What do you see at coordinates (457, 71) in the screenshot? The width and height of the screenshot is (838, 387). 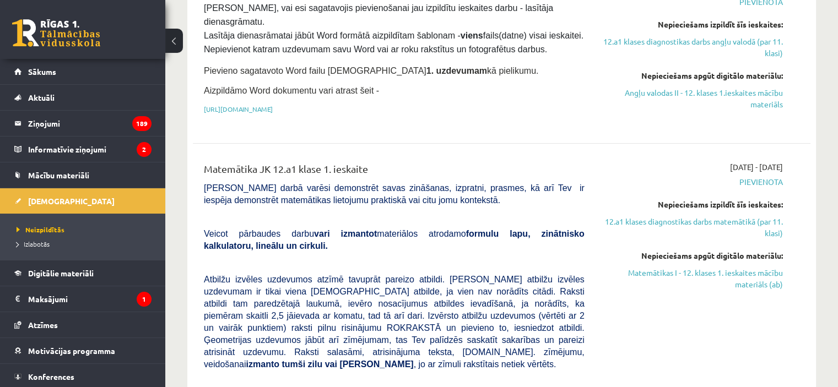 I see `strong: 1. uzdevumam` at bounding box center [457, 71].